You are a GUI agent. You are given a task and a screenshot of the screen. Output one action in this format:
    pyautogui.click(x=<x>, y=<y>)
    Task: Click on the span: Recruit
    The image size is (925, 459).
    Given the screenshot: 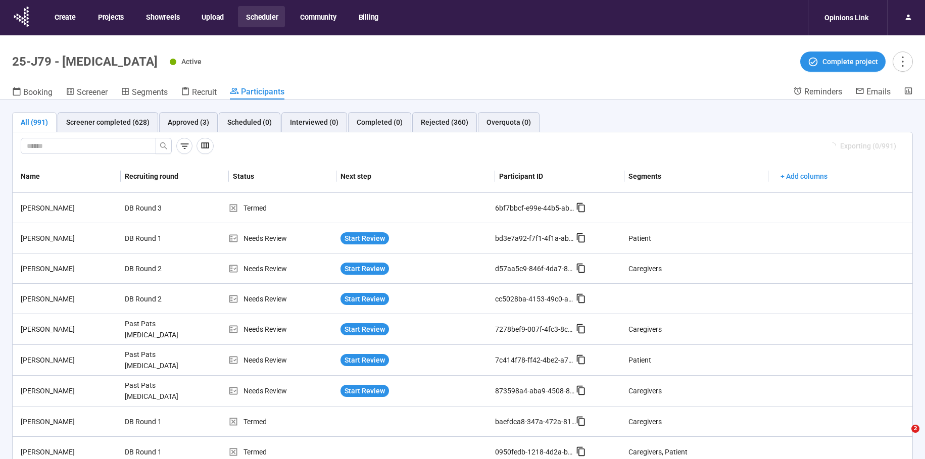 What is the action you would take?
    pyautogui.click(x=204, y=92)
    